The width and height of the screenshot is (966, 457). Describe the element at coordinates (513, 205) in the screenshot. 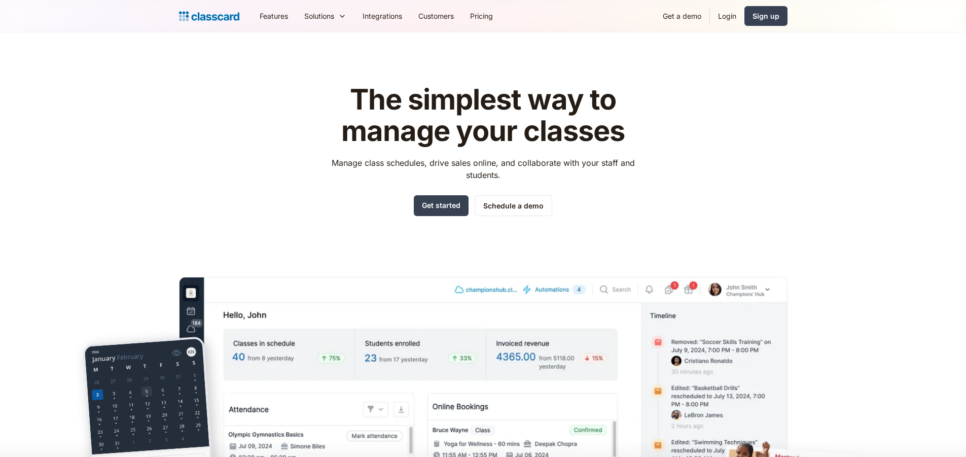

I see `a: Schedule a demo` at that location.